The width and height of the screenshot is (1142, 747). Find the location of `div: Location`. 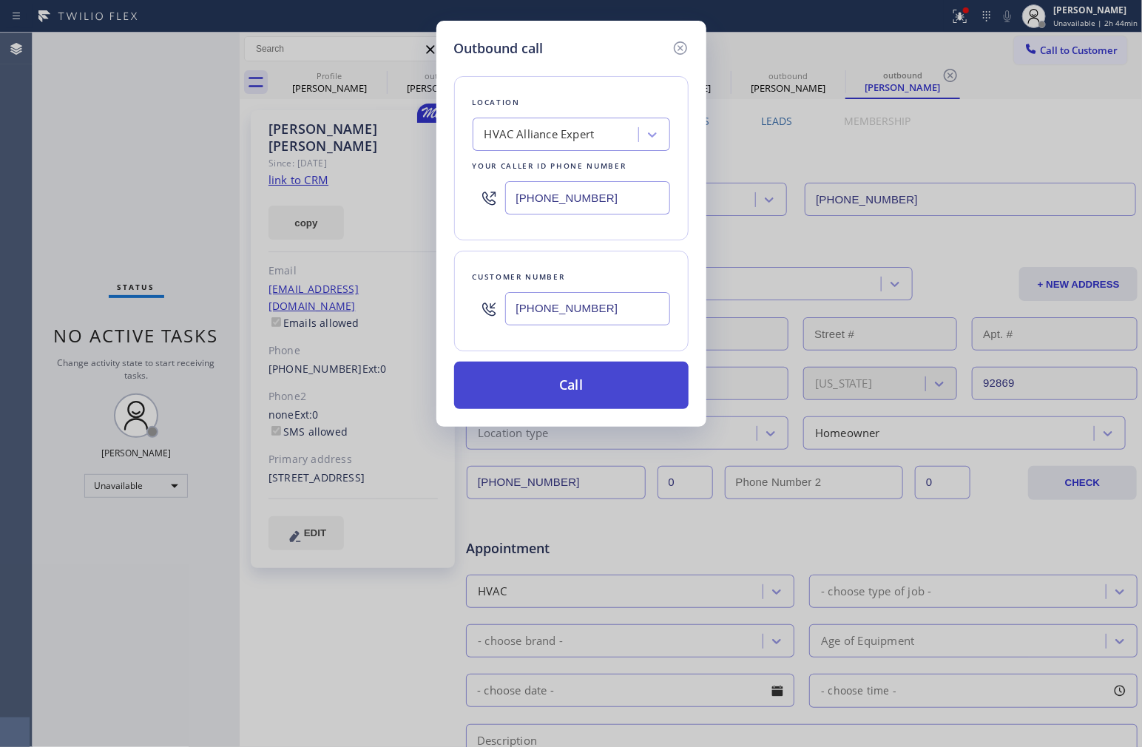

div: Location is located at coordinates (571, 102).